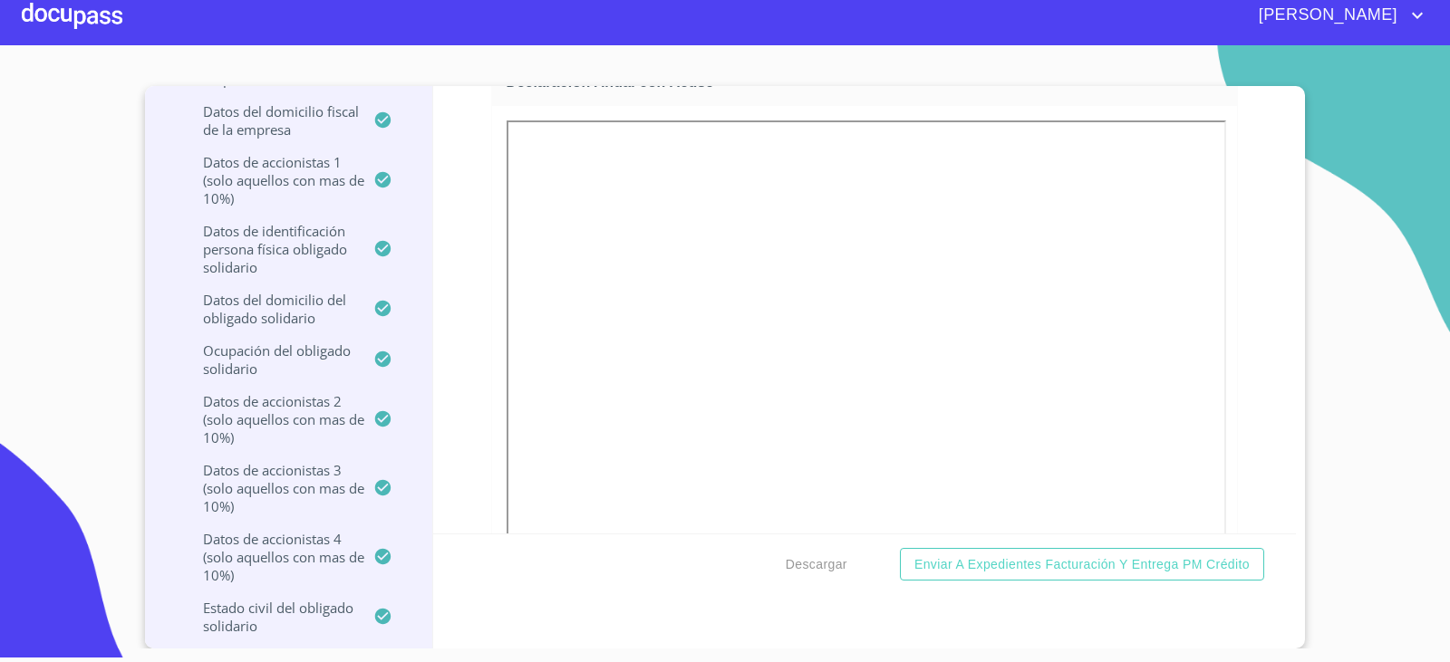  Describe the element at coordinates (270, 249) in the screenshot. I see `p: Datos de Identificación Persona Física Obligado Solidario` at that location.